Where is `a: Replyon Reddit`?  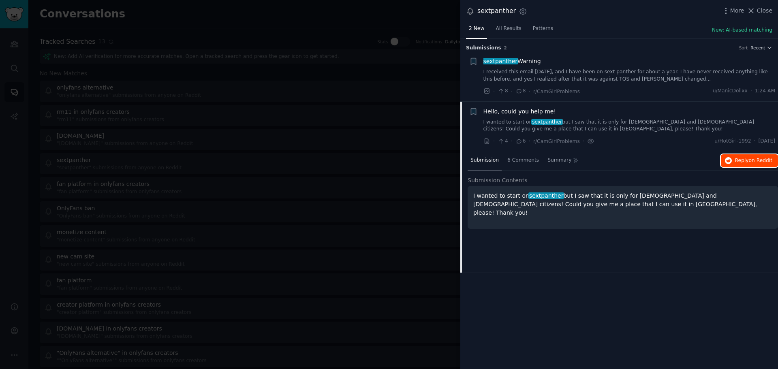 a: Replyon Reddit is located at coordinates (749, 161).